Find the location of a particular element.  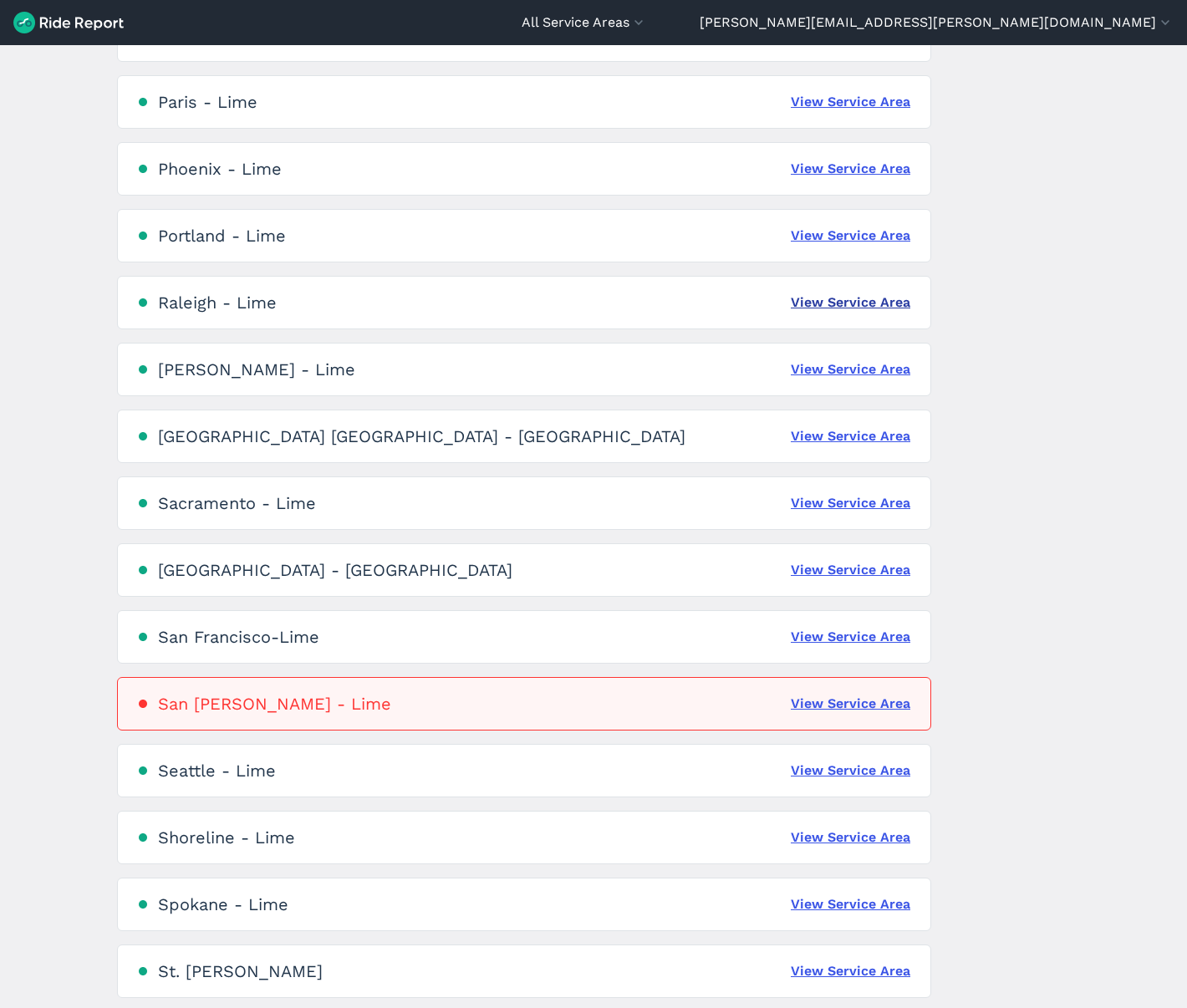

button: All Service Areas is located at coordinates (584, 23).